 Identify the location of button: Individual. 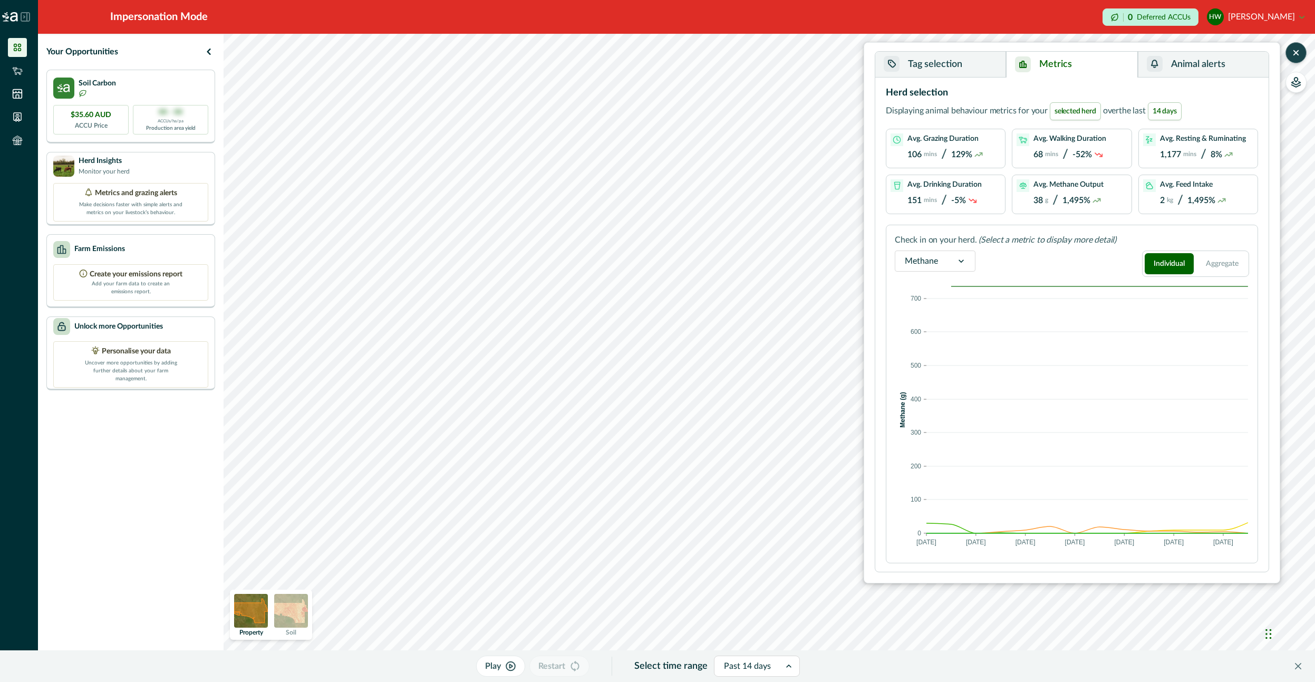
(1169, 264).